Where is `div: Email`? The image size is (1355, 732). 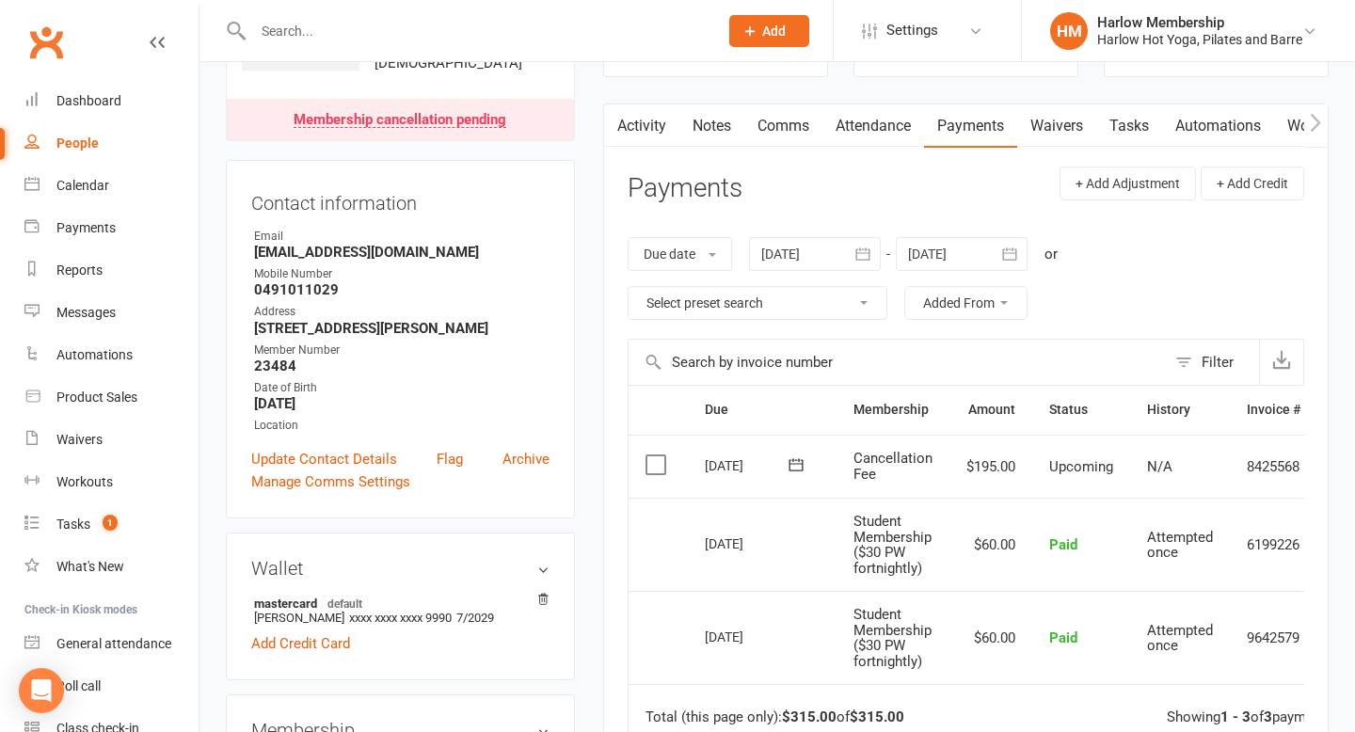 div: Email is located at coordinates (402, 236).